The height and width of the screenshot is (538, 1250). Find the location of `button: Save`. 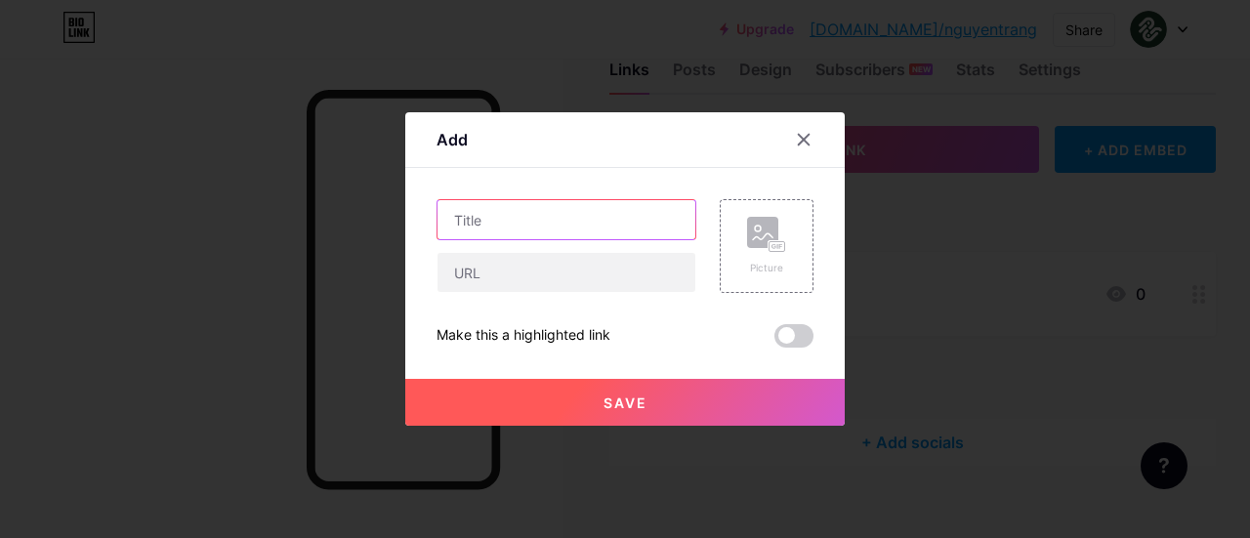

button: Save is located at coordinates (625, 402).